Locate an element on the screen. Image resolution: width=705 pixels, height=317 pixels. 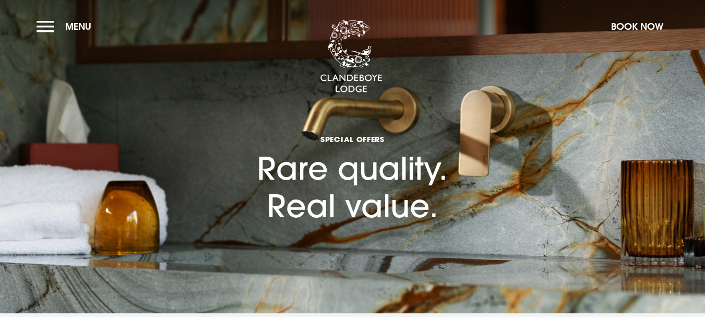
button: Menu is located at coordinates (66, 26).